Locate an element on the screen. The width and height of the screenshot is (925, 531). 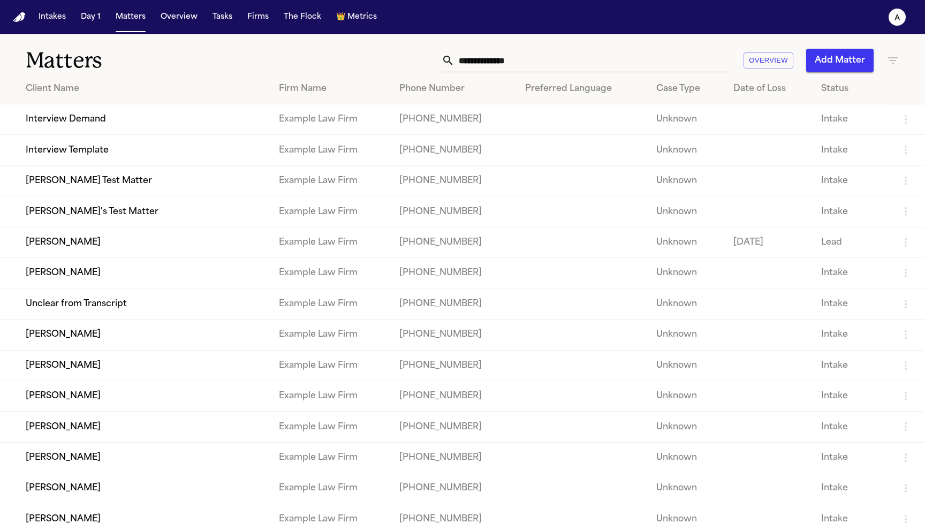
div: Date of Loss is located at coordinates (769, 89).